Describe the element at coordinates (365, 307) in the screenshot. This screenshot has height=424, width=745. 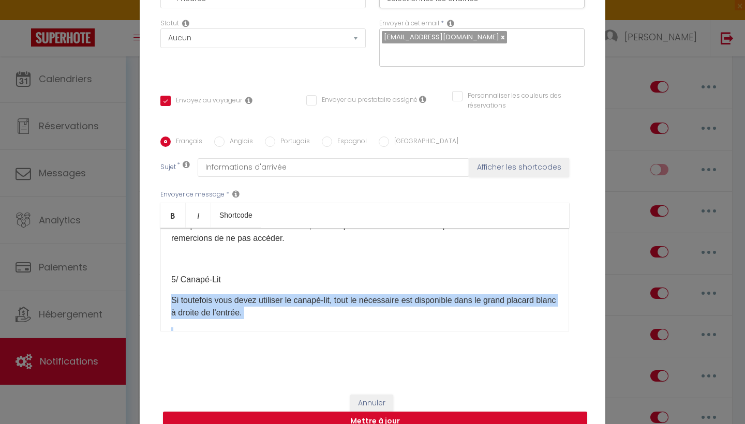
I see `p: Si toutefois vous devez utiliser le canapé-lit, tout le nécessaire est disponible dans le grand p...` at that location.